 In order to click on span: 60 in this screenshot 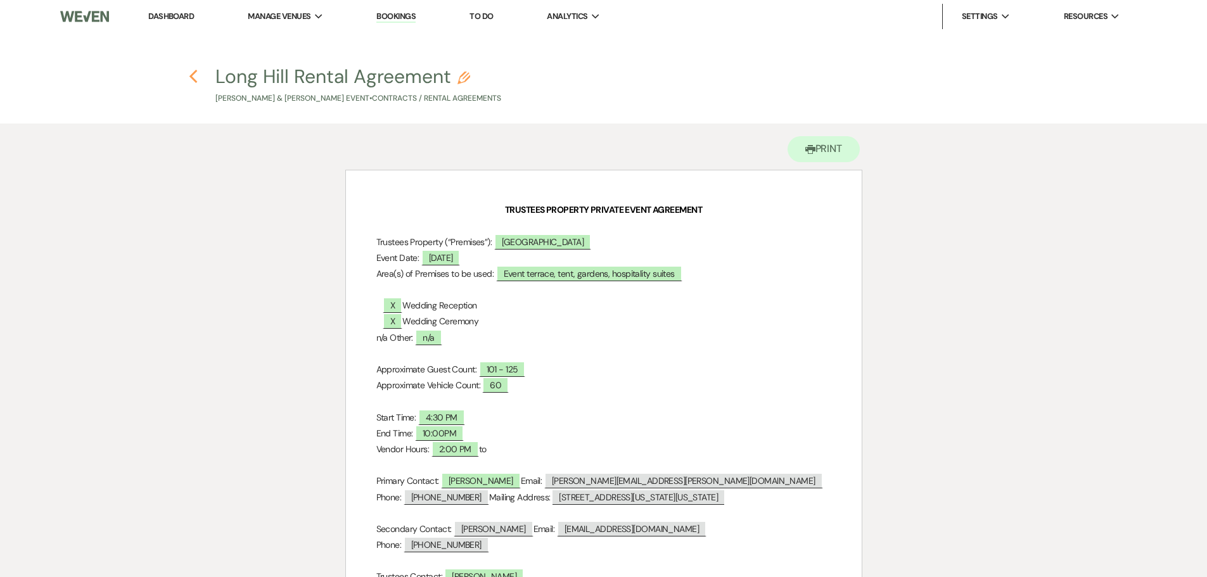, I will do `click(495, 384)`.